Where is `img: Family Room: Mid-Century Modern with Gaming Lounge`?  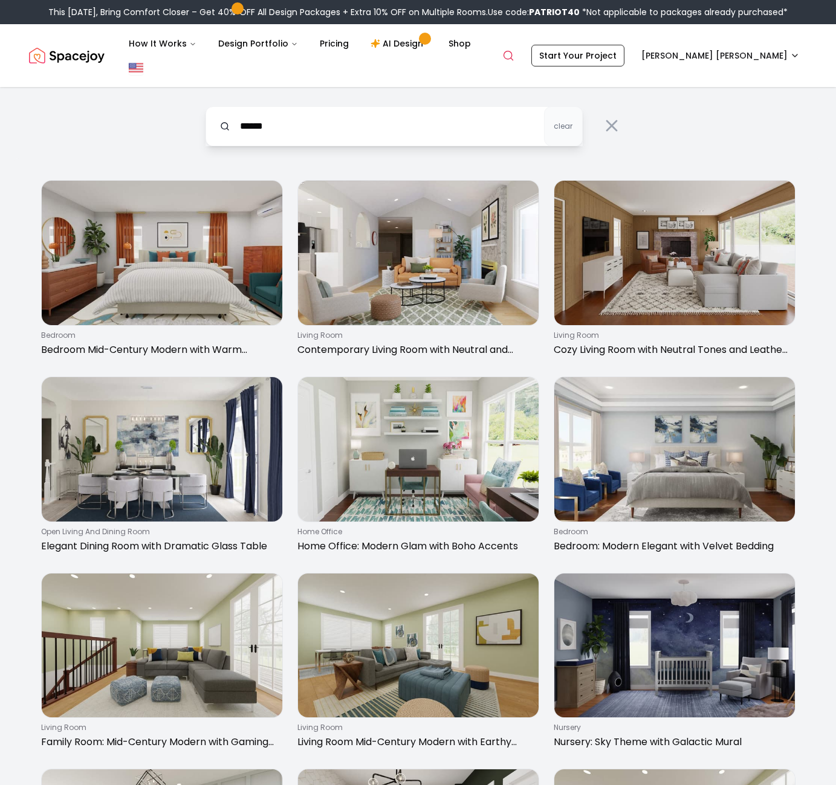 img: Family Room: Mid-Century Modern with Gaming Lounge is located at coordinates (162, 646).